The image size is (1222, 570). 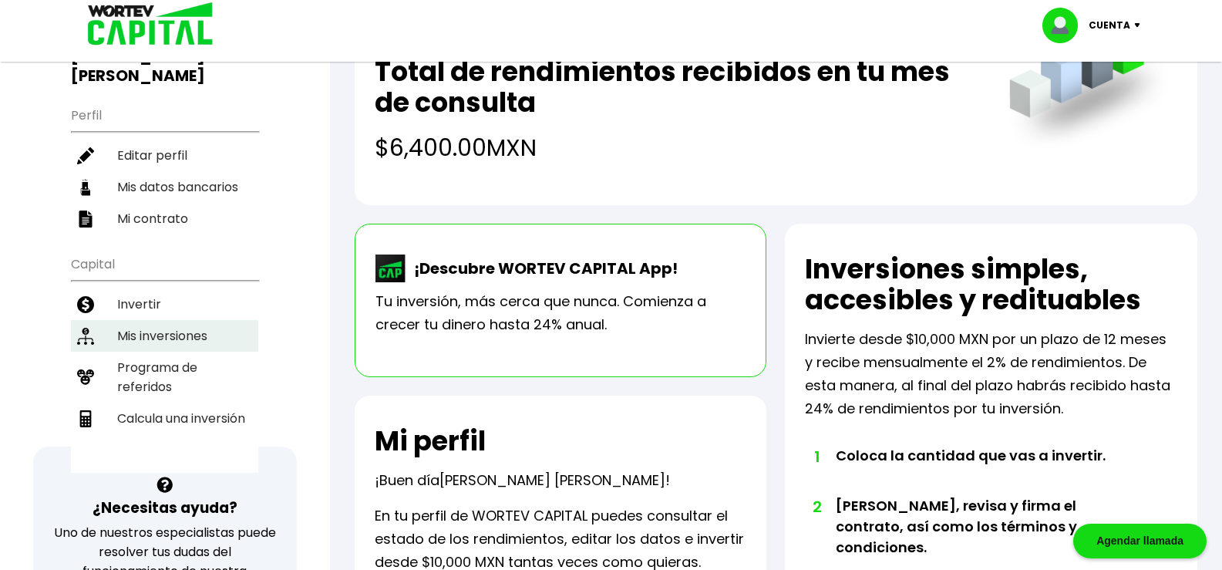 What do you see at coordinates (391, 268) in the screenshot?
I see `img: wortev-capital-app-icon` at bounding box center [391, 268].